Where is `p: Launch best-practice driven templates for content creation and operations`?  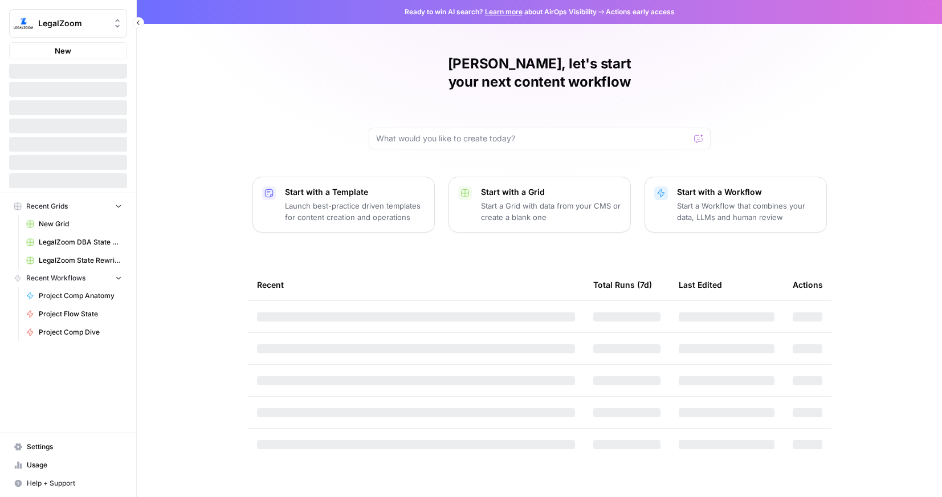 p: Launch best-practice driven templates for content creation and operations is located at coordinates (355, 211).